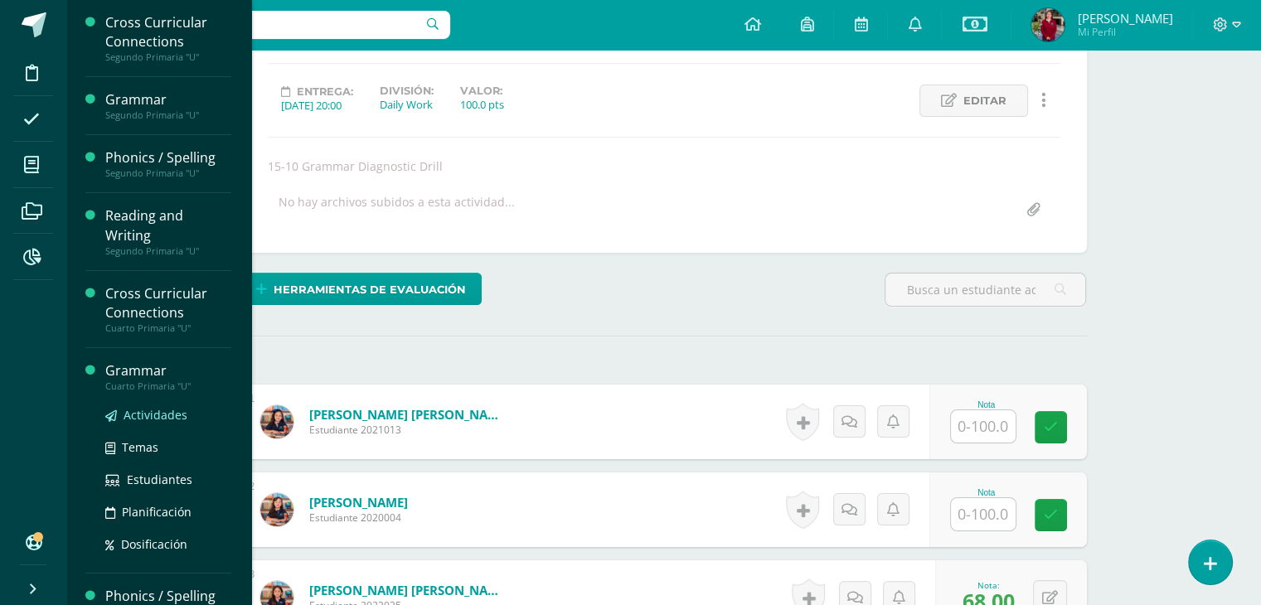 Image resolution: width=1261 pixels, height=605 pixels. Describe the element at coordinates (157, 511) in the screenshot. I see `span: Planificación` at that location.